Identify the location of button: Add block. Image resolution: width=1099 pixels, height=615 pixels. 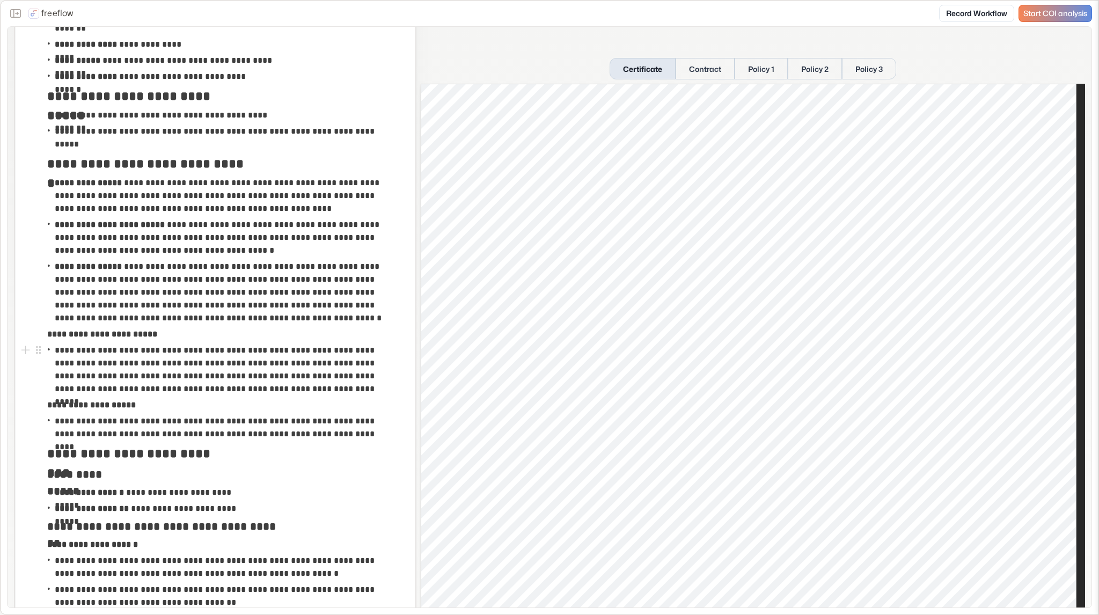
(26, 350).